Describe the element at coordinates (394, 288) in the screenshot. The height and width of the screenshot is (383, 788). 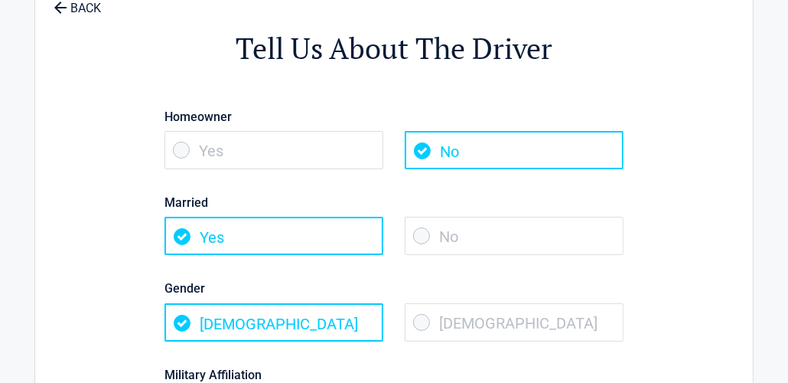
I see `label: Gender` at that location.